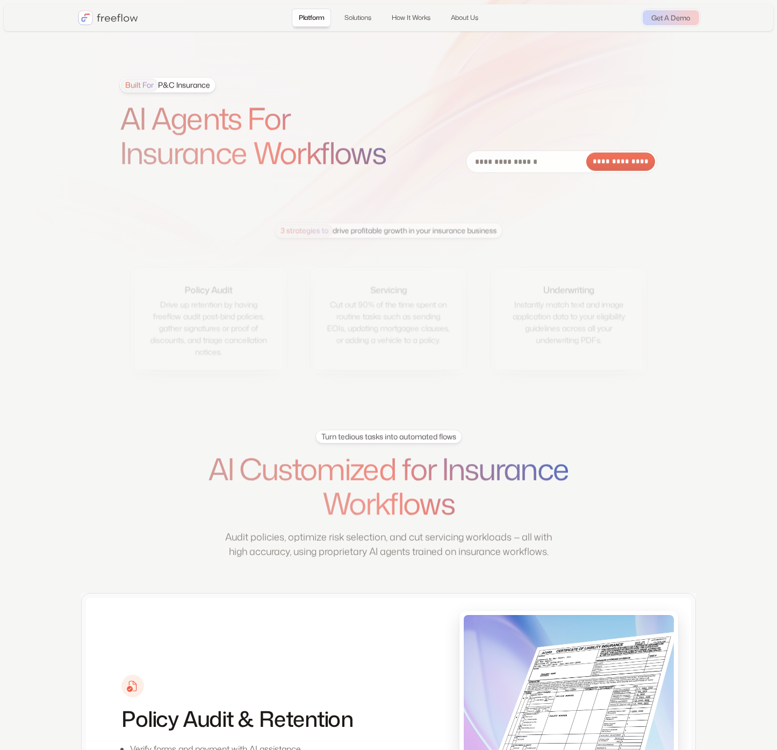 This screenshot has height=750, width=777. I want to click on a: Platform, so click(311, 18).